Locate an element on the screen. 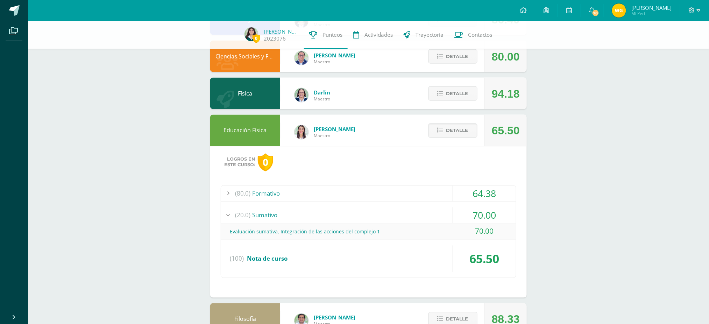 This screenshot has width=709, height=324. img: 571966f00f586896050bf2f129d9ef0a.png is located at coordinates (302, 95).